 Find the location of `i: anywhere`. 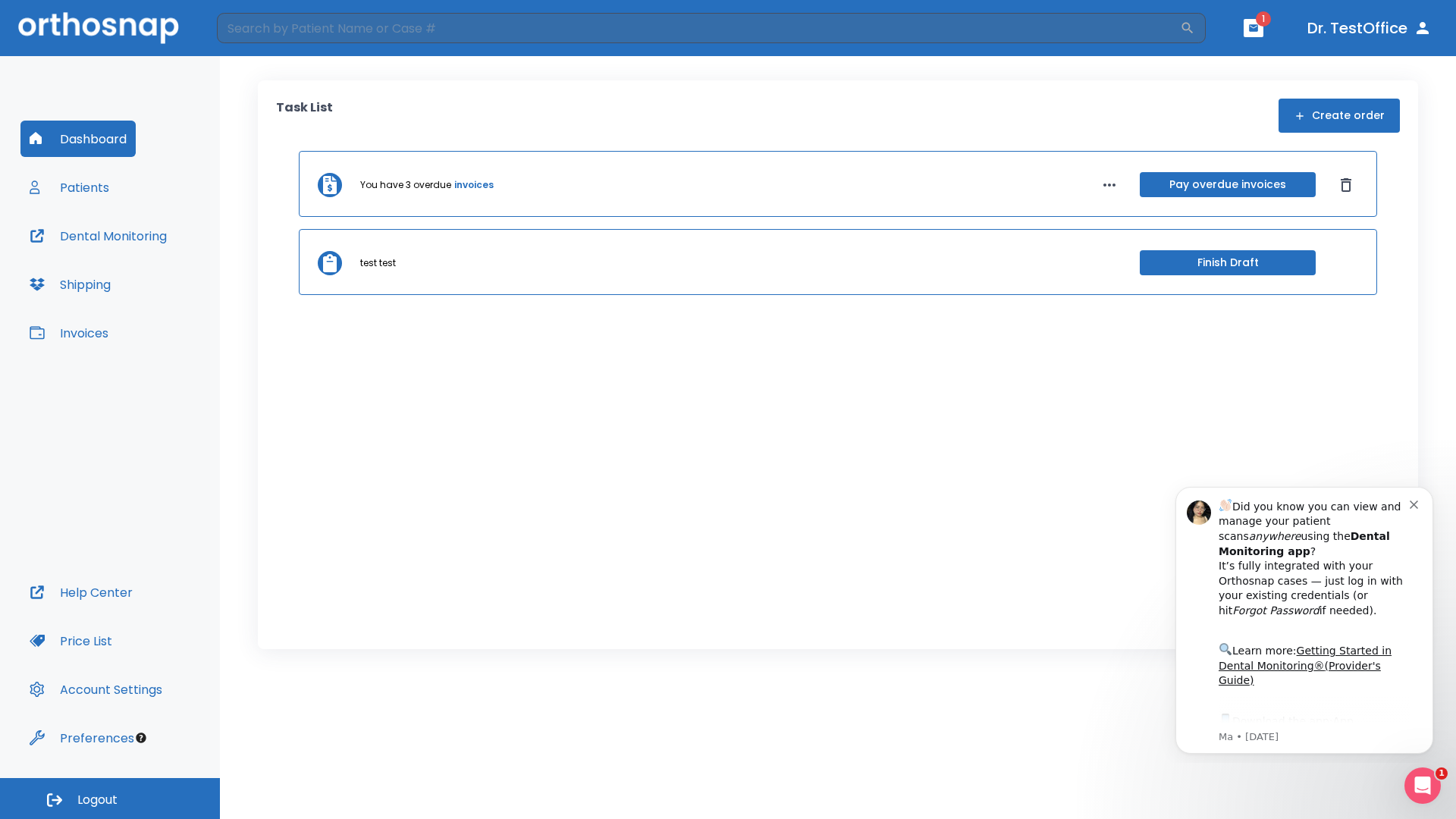

i: anywhere is located at coordinates (122, 63).